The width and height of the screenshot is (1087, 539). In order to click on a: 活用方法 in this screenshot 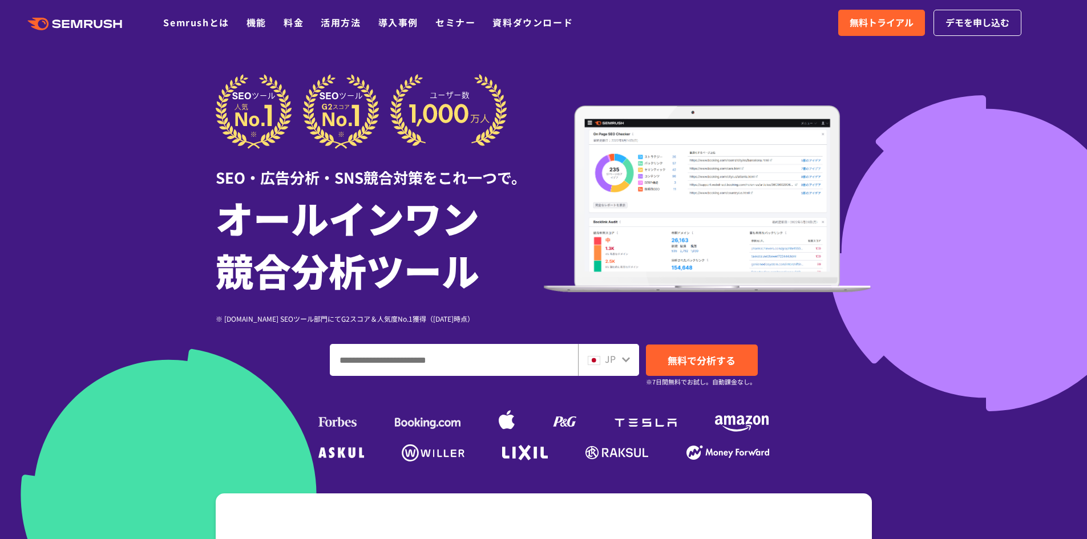, I will do `click(340, 22)`.